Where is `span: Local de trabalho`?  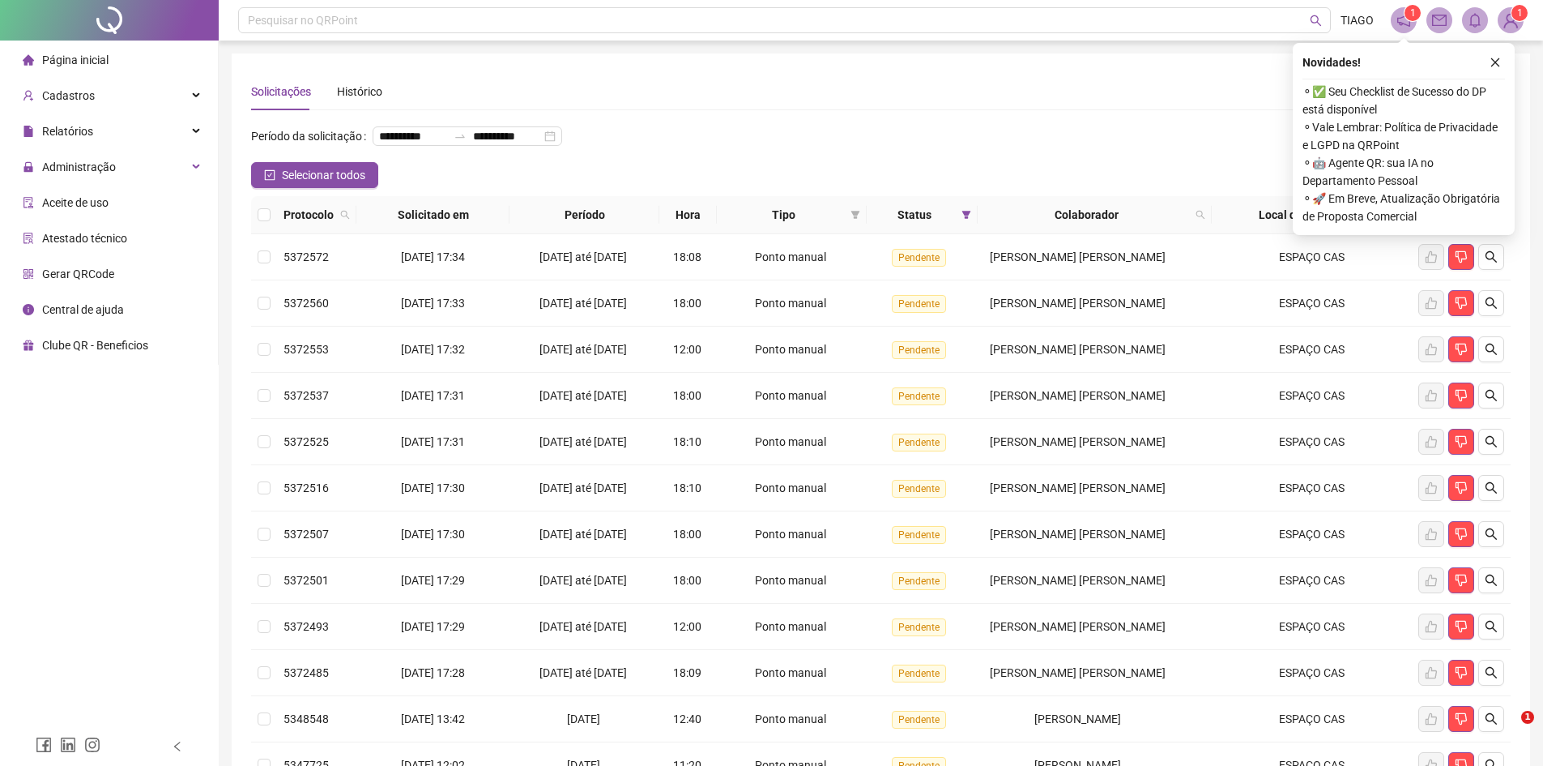
span: Local de trabalho is located at coordinates (1304, 215).